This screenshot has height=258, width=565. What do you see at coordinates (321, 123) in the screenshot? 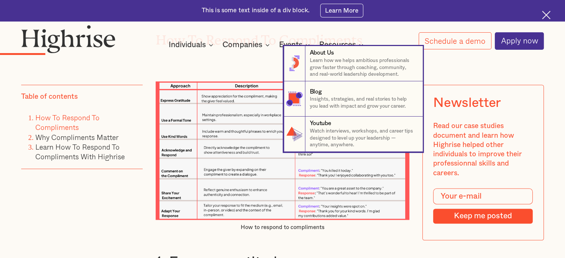
I see `div: Youtube` at bounding box center [321, 123].